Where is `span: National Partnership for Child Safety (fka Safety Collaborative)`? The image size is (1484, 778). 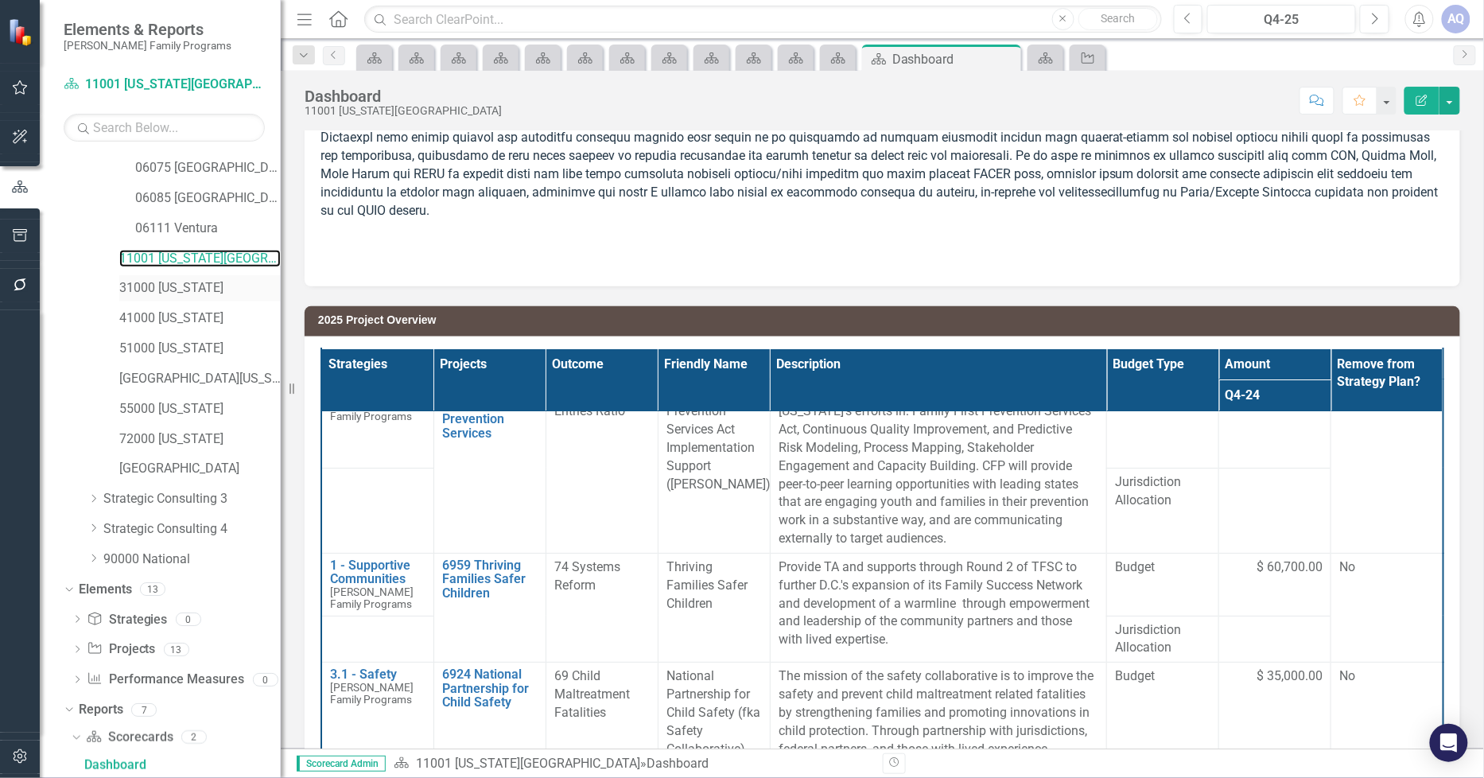
span: National Partnership for Child Safety (fka Safety Collaborative) is located at coordinates (713, 712).